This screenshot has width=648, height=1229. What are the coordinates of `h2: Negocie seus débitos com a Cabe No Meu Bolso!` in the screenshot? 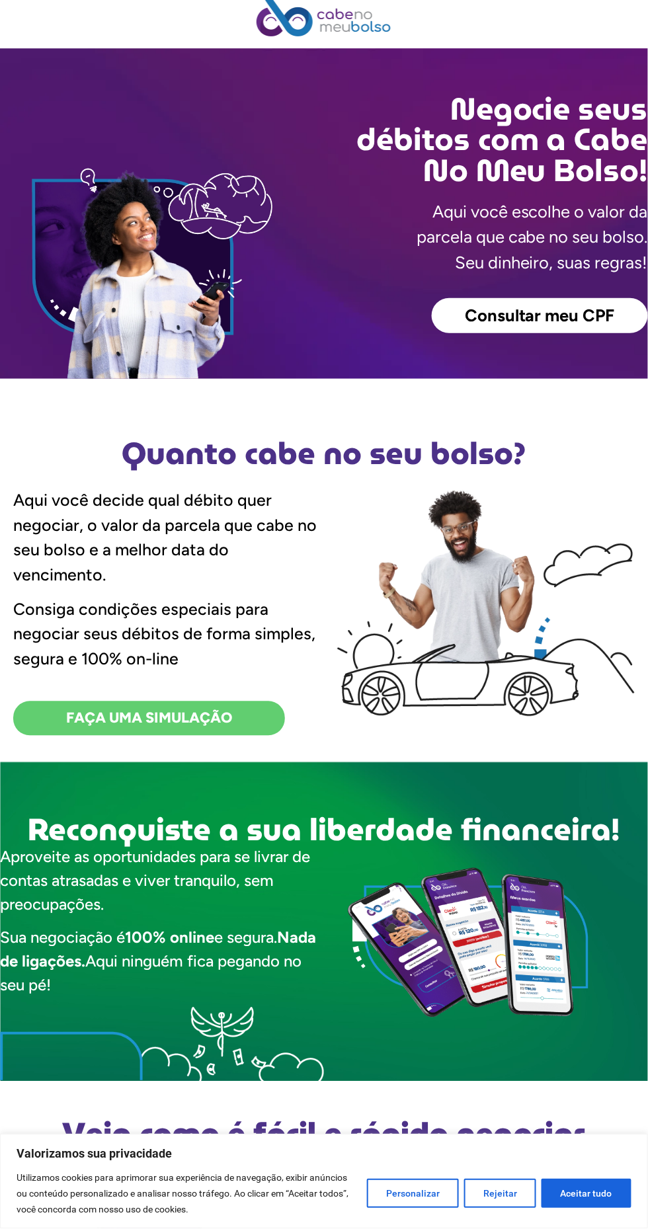 It's located at (486, 139).